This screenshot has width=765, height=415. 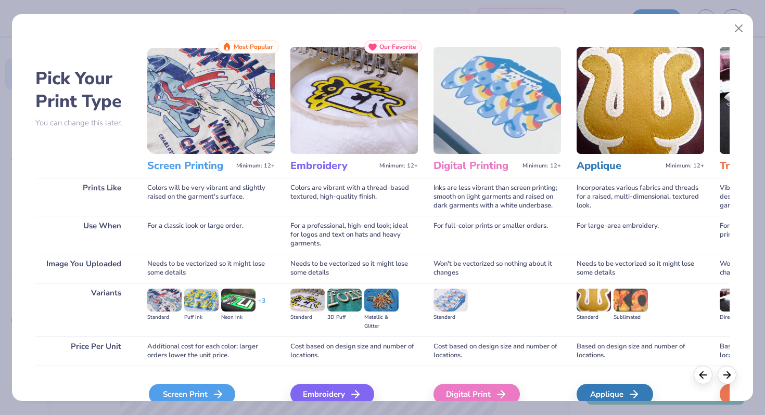 I want to click on div: Direct-to-film, so click(x=737, y=318).